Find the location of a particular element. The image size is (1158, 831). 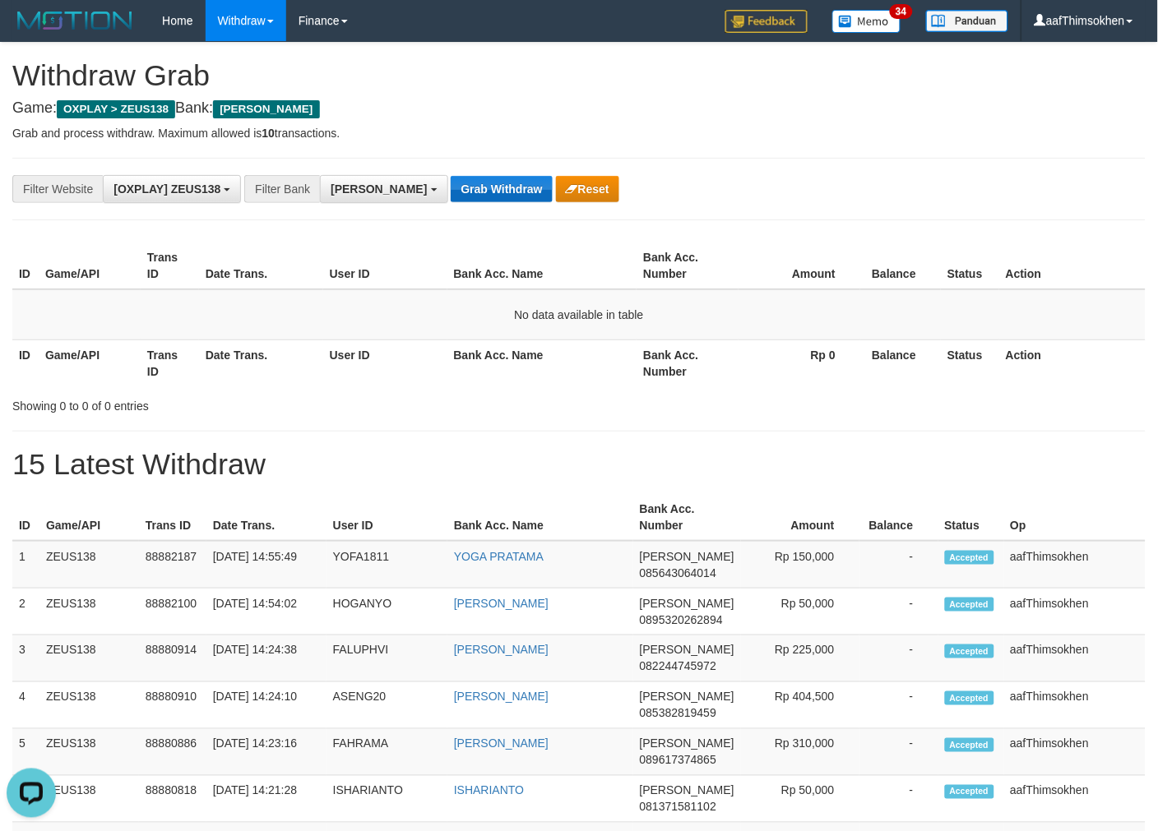

td: 4 is located at coordinates (25, 706).